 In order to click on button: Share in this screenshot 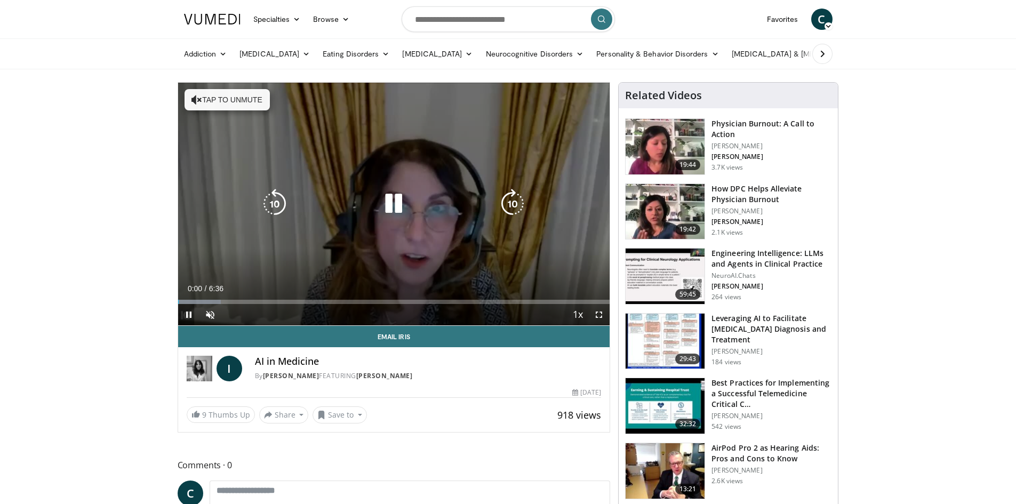, I will do `click(284, 415)`.